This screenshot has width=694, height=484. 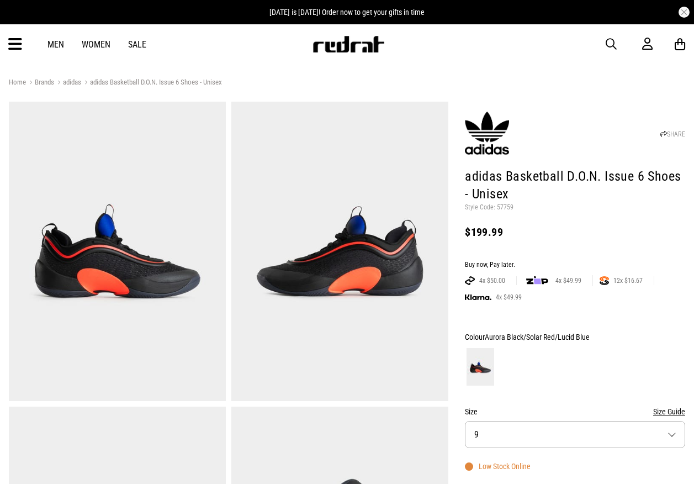 What do you see at coordinates (478, 297) in the screenshot?
I see `img: KLARNA` at bounding box center [478, 297].